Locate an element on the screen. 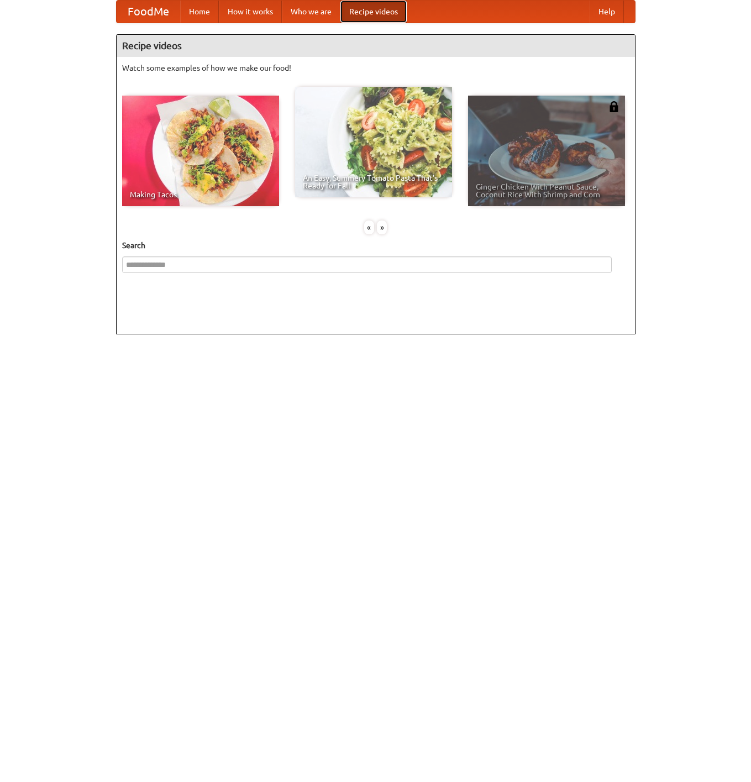 This screenshot has width=751, height=782. a: How it works is located at coordinates (250, 12).